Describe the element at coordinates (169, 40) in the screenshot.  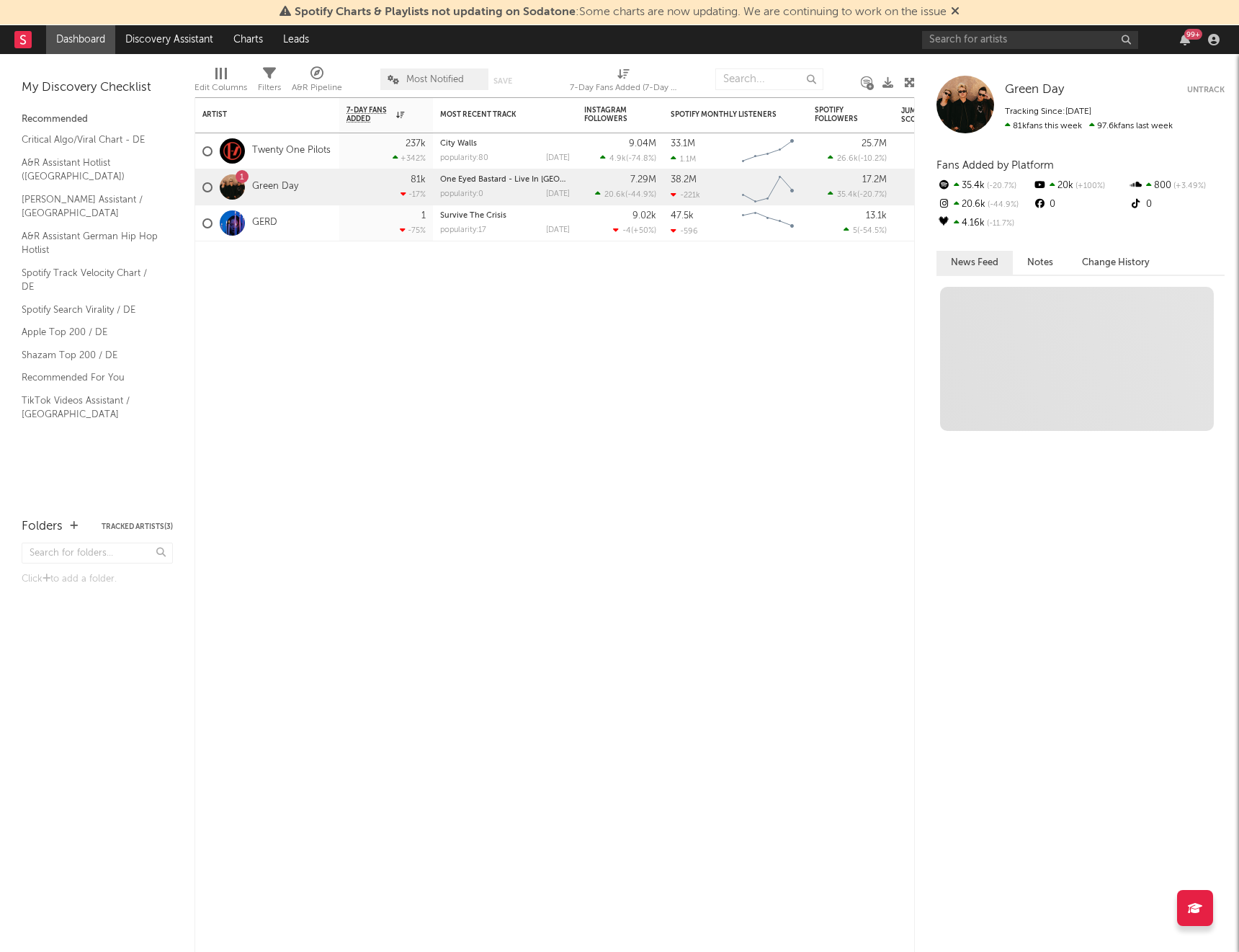
I see `a: Discovery Assistant` at that location.